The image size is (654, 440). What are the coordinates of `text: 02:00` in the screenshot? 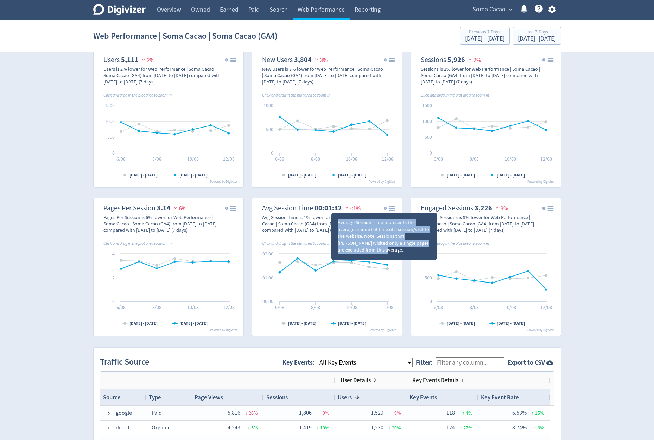 It's located at (268, 253).